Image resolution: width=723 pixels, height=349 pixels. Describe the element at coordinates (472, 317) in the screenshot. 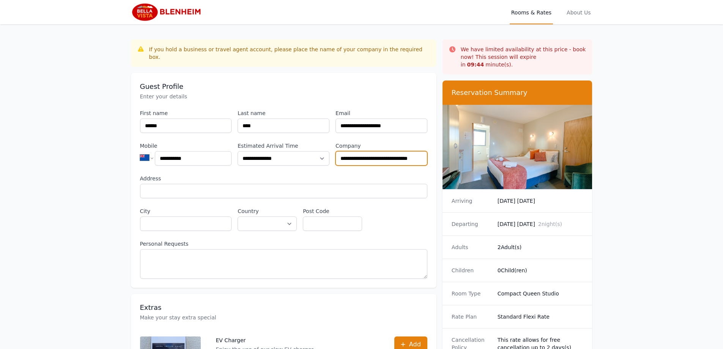

I see `dt: Rate Plan` at that location.